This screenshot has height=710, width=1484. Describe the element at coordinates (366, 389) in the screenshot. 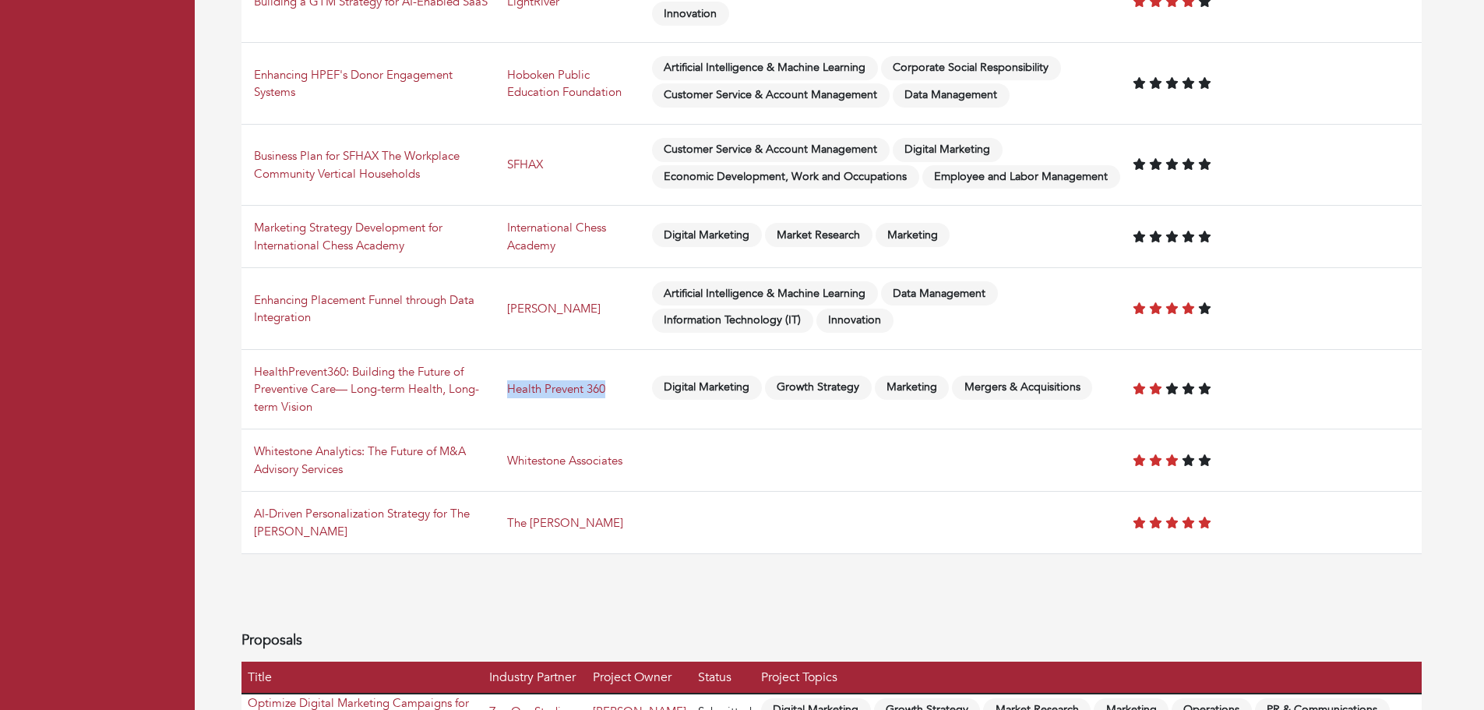

I see `a: HealthPrevent360: Building the Future of Preventive Care— Long-term Health, Long-term Vision` at that location.